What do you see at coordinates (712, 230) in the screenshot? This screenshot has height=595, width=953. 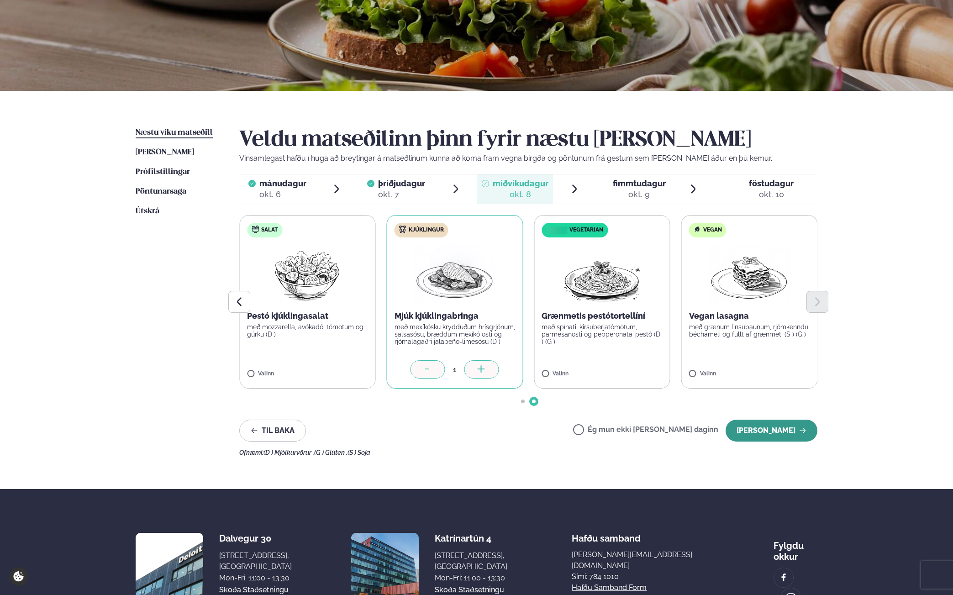 I see `span: Vegan` at bounding box center [712, 230].